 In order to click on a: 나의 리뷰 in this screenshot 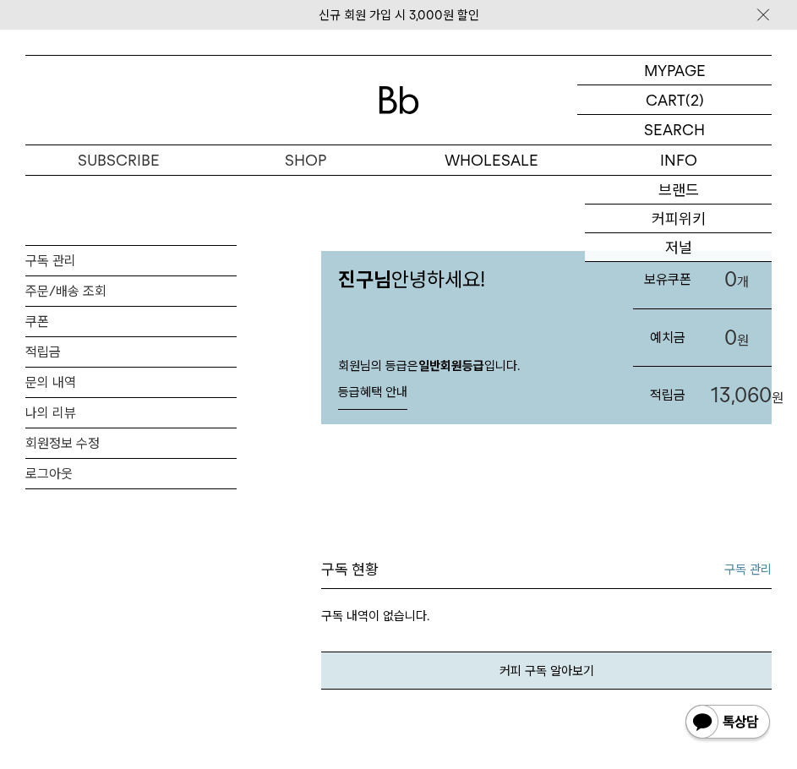, I will do `click(131, 413)`.